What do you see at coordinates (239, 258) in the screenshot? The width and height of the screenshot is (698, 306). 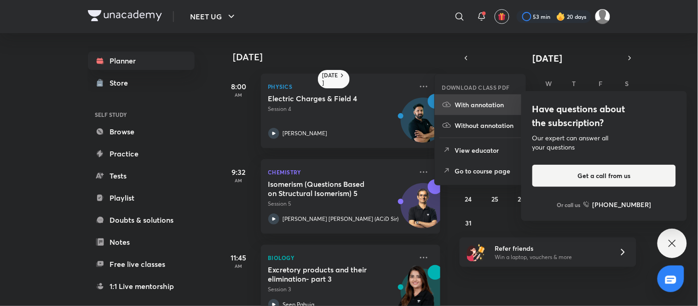 I see `h5: 11:45` at bounding box center [239, 258].